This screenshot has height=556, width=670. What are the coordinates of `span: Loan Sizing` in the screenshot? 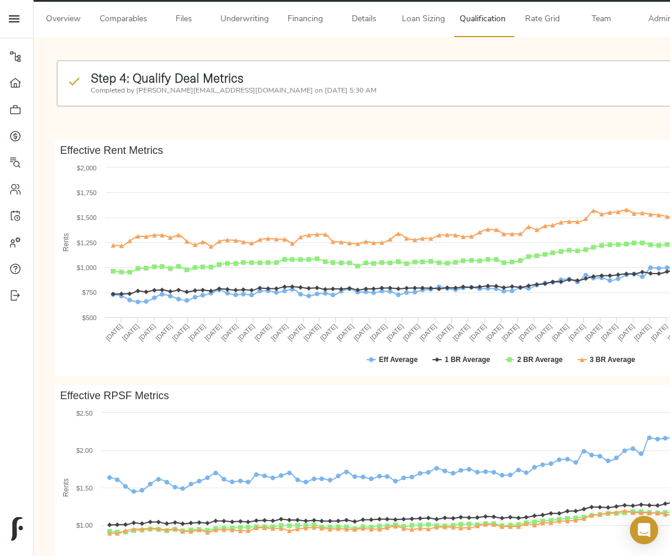 It's located at (423, 19).